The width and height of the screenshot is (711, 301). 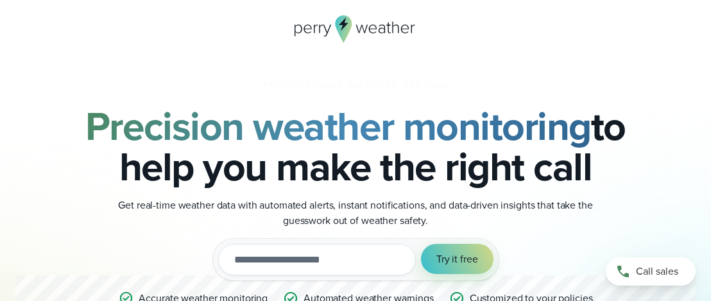 What do you see at coordinates (457, 259) in the screenshot?
I see `span: Try it free` at bounding box center [457, 259].